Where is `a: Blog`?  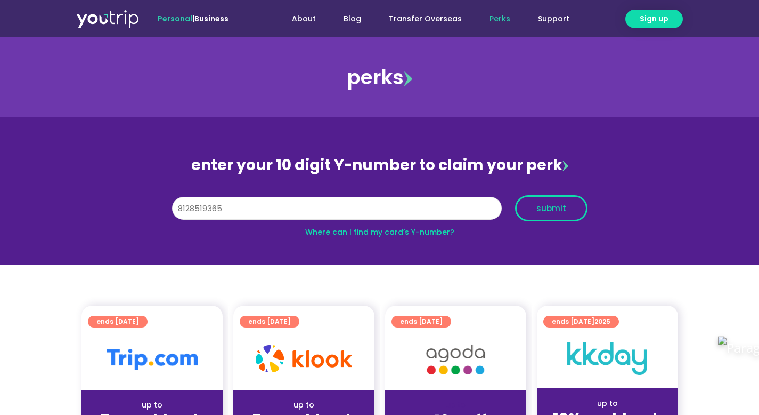 a: Blog is located at coordinates (352, 19).